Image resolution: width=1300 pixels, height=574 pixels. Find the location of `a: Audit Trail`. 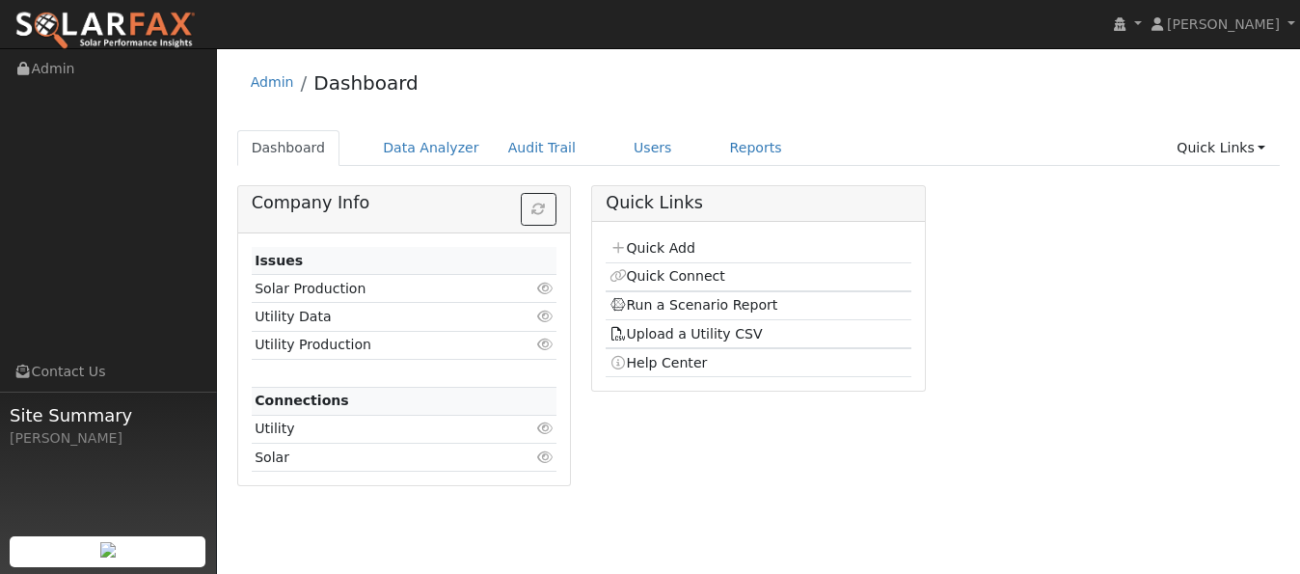

a: Audit Trail is located at coordinates (542, 148).